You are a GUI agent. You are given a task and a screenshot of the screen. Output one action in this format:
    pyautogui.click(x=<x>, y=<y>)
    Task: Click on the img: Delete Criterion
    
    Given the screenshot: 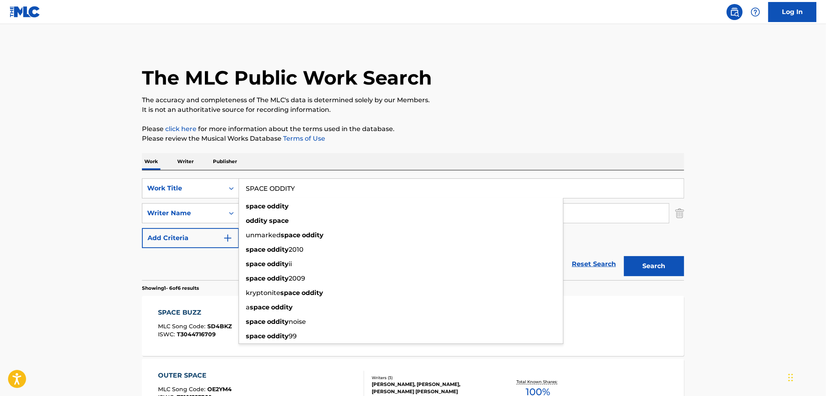 What is the action you would take?
    pyautogui.click(x=680, y=213)
    